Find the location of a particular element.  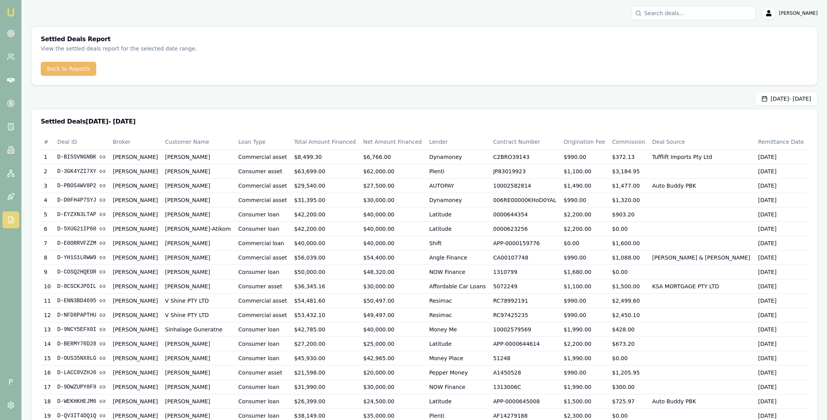

td: 1310799 is located at coordinates (526, 271).